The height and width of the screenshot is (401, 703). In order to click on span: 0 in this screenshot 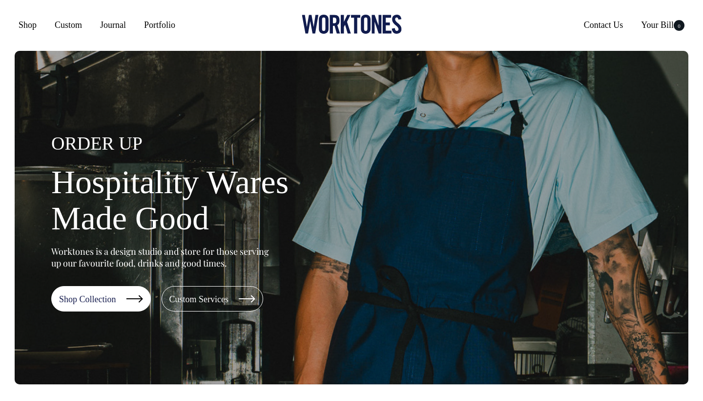, I will do `click(679, 25)`.